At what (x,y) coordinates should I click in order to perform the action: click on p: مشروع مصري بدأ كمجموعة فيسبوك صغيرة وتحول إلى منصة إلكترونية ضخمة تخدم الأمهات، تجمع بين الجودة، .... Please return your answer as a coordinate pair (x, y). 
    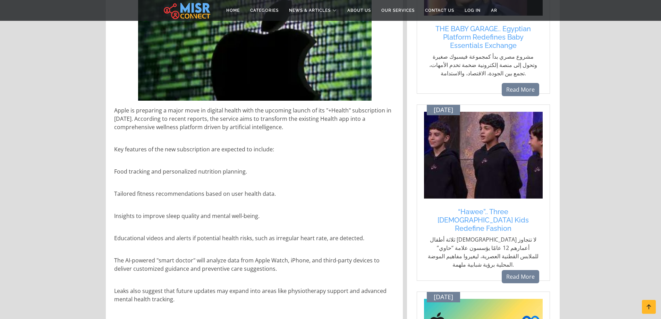
    Looking at the image, I should click on (483, 65).